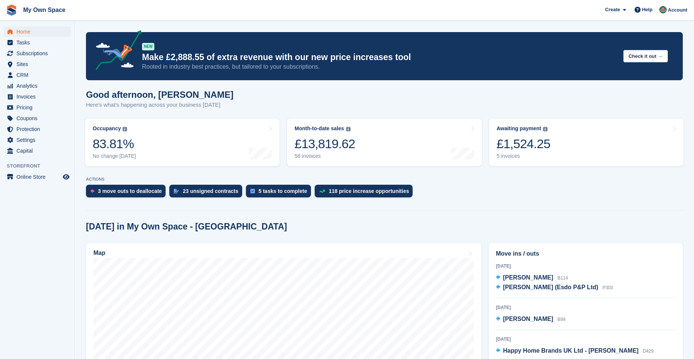  What do you see at coordinates (39, 140) in the screenshot?
I see `span: Settings` at bounding box center [39, 140].